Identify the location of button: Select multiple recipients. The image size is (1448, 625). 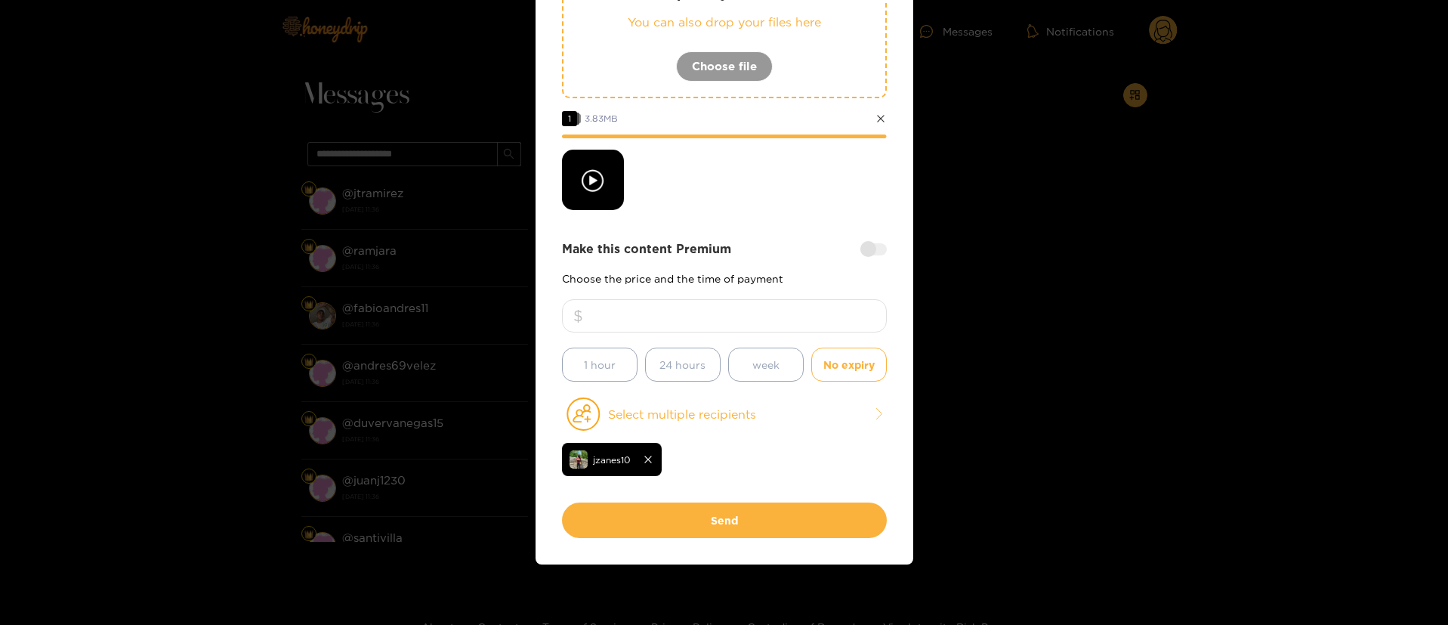
(724, 414).